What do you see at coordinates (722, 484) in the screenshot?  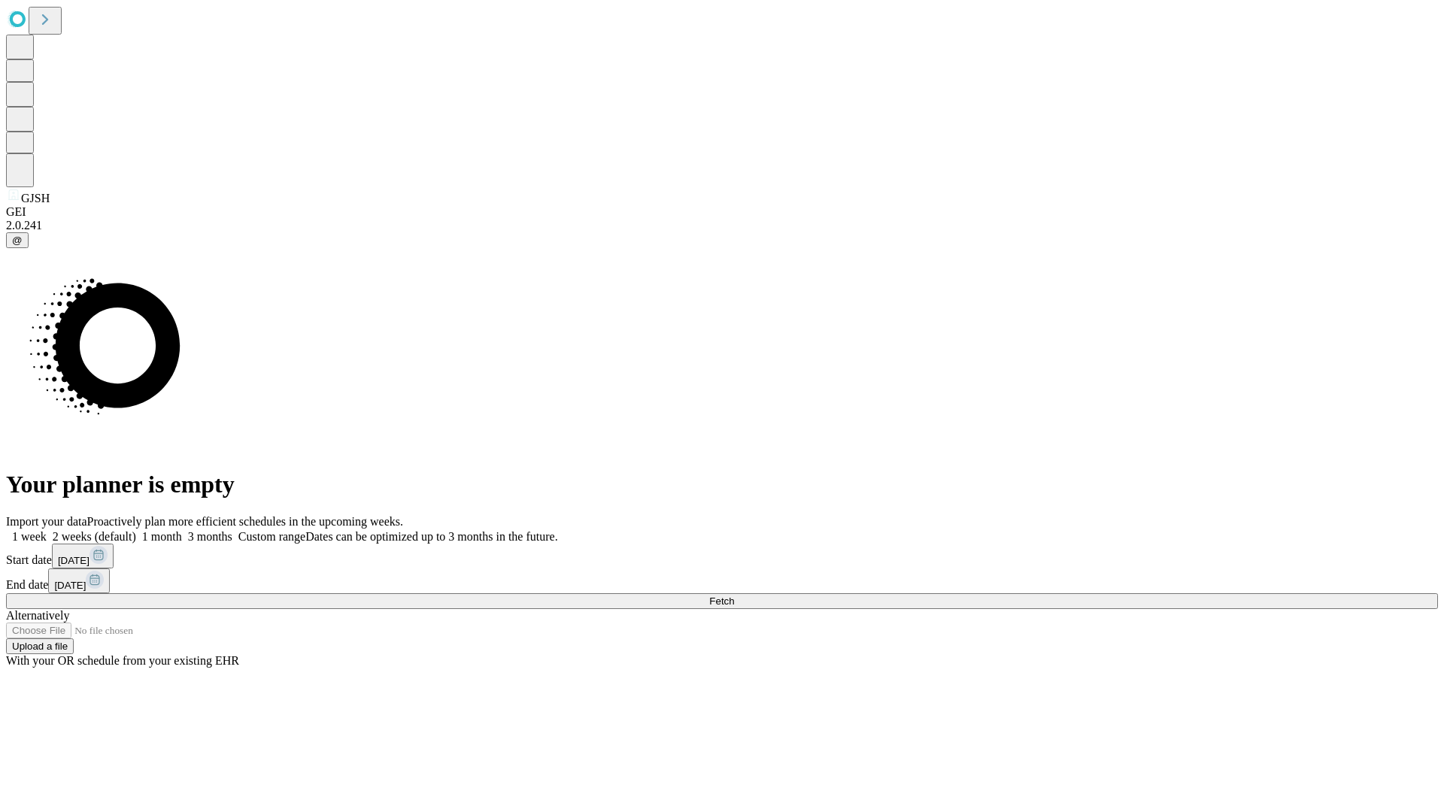 I see `h1: Your planner is empty` at bounding box center [722, 484].